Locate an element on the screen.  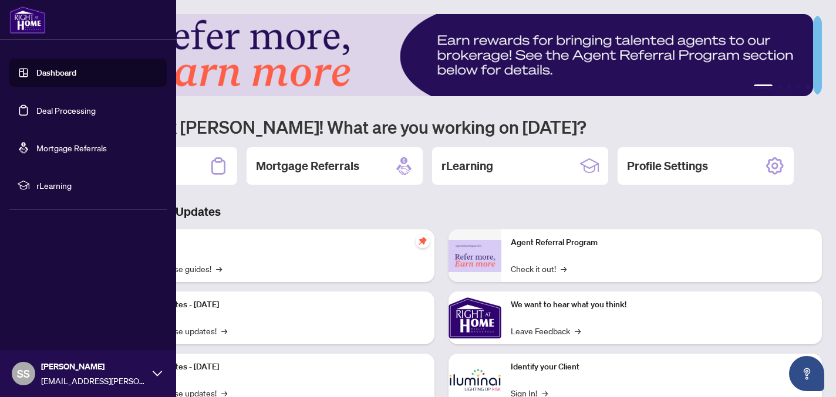
h2: Profile Settings is located at coordinates (667, 166).